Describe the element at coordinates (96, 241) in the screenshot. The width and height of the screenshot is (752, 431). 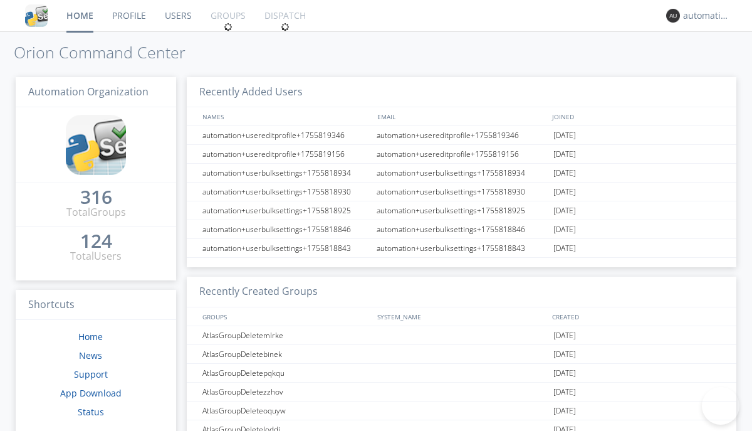
I see `a: 124` at that location.